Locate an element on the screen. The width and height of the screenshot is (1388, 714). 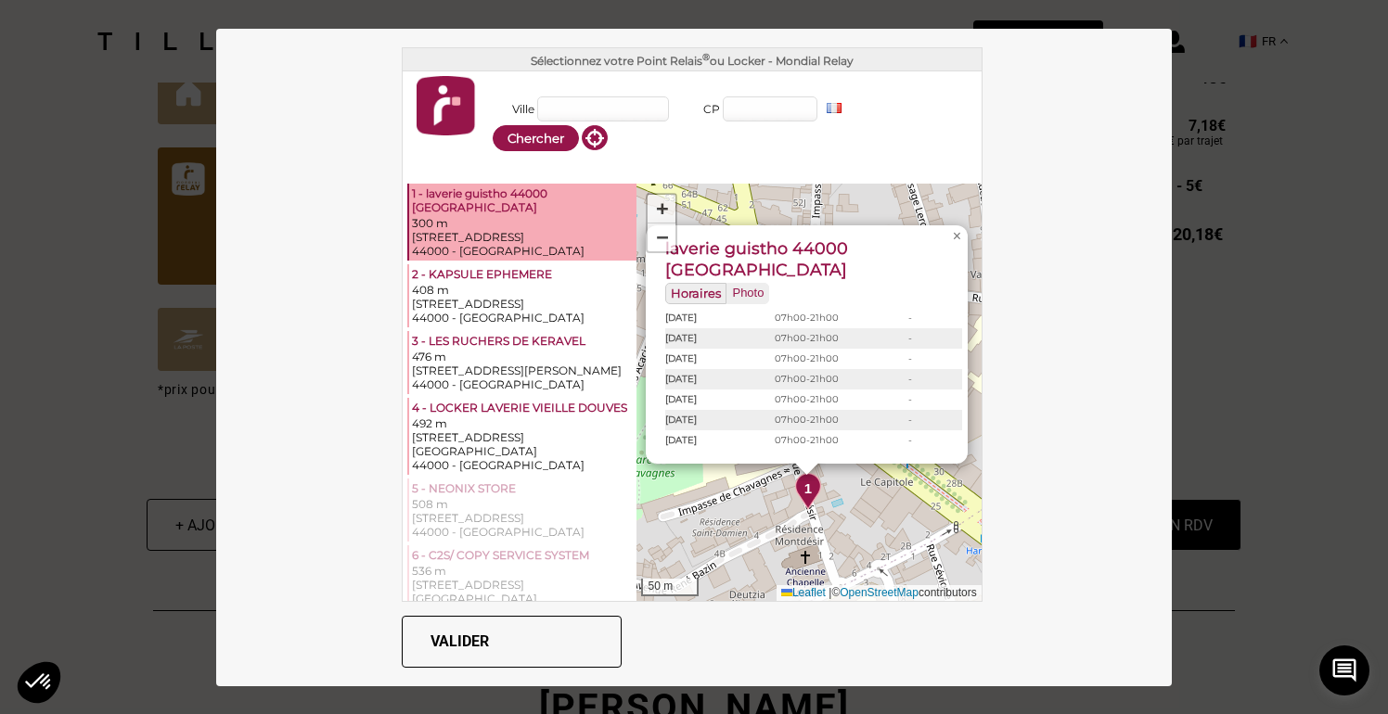
div: © contributors is located at coordinates (879, 593).